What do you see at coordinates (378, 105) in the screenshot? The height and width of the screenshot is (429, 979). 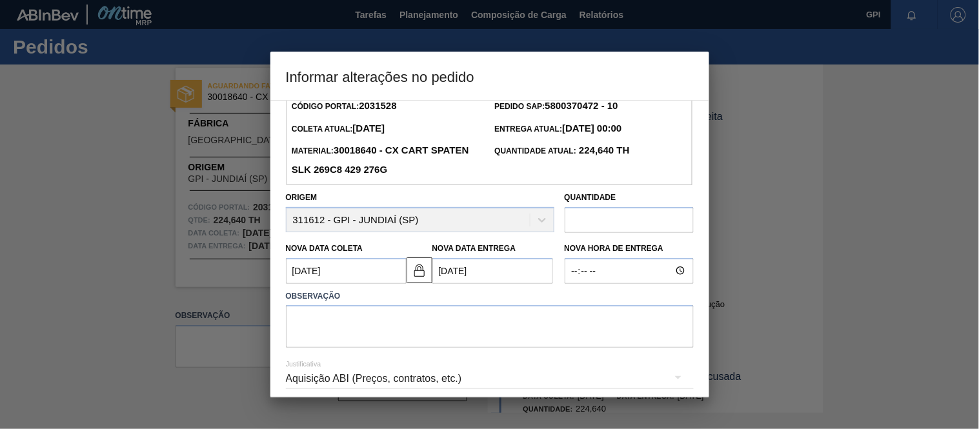 I see `strong: 2031528` at bounding box center [378, 105].